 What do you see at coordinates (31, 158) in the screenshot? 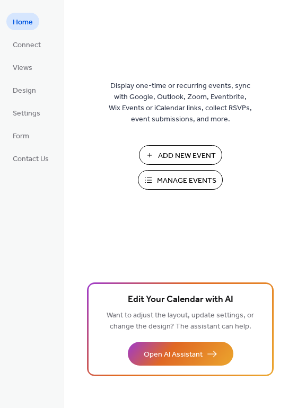
I see `a: Contact Us` at bounding box center [31, 158].